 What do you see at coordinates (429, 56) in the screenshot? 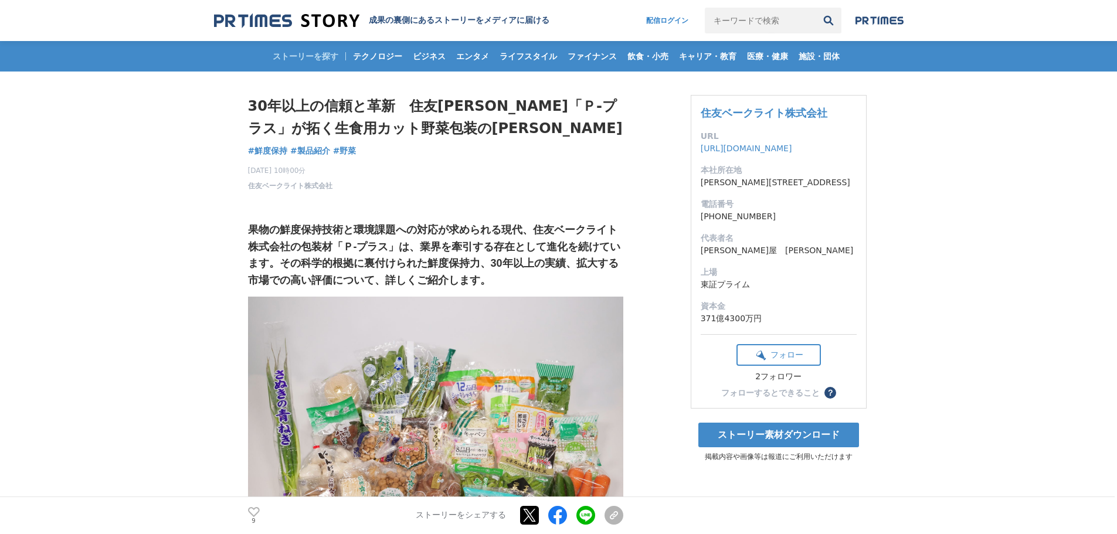
I see `a: ビジネス` at bounding box center [429, 56].